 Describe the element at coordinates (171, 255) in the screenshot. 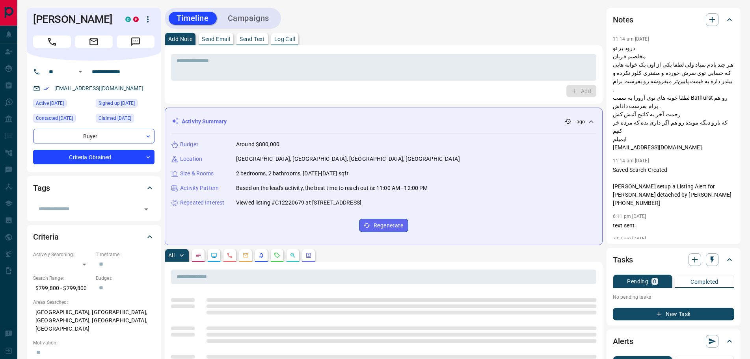

I see `p: All` at that location.